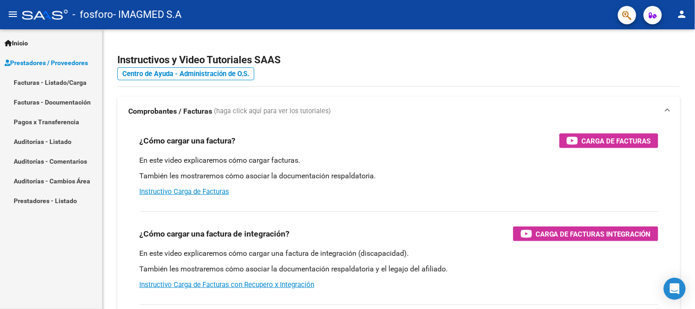 The width and height of the screenshot is (695, 309). Describe the element at coordinates (616, 141) in the screenshot. I see `span: Carga de Facturas` at that location.